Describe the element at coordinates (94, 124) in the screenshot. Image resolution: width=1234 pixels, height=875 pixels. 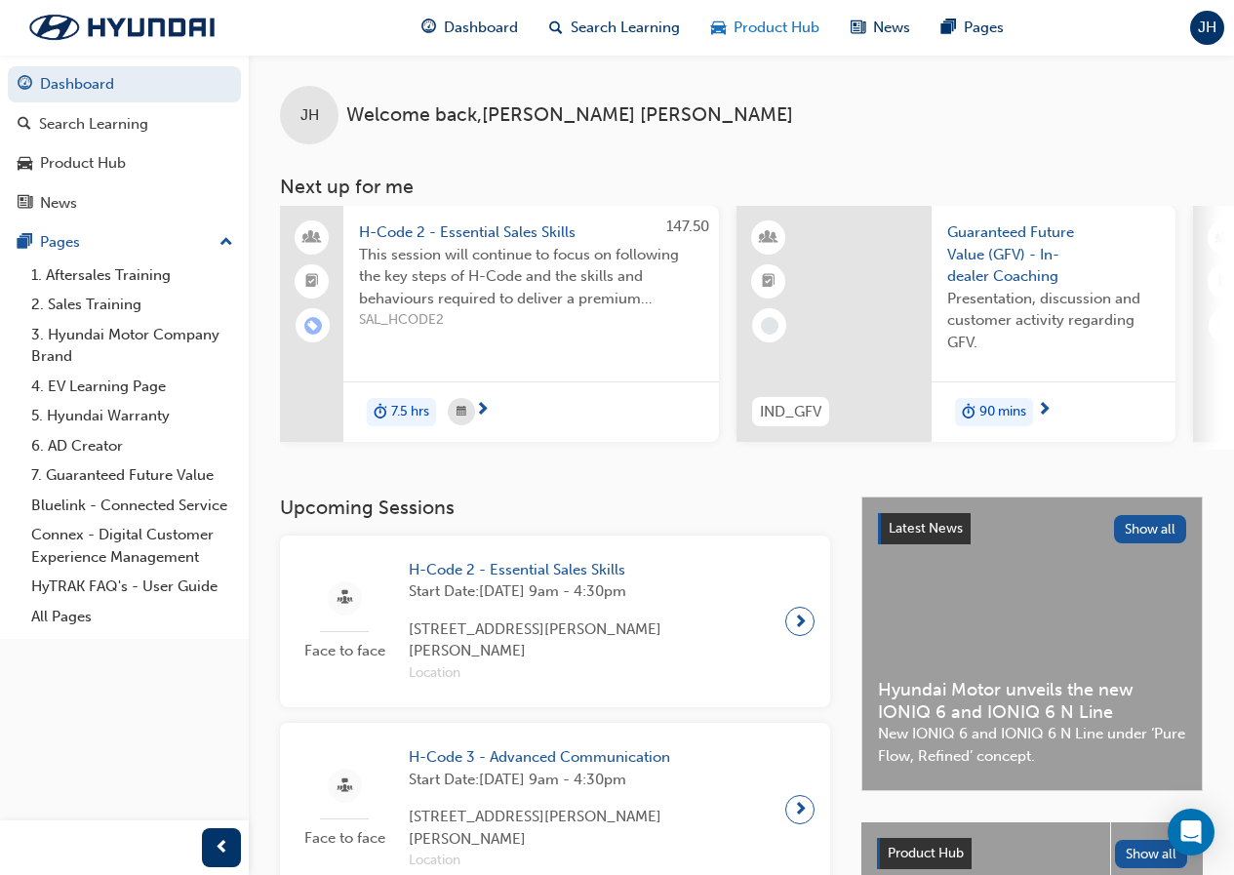
I see `div: Search Learning` at that location.